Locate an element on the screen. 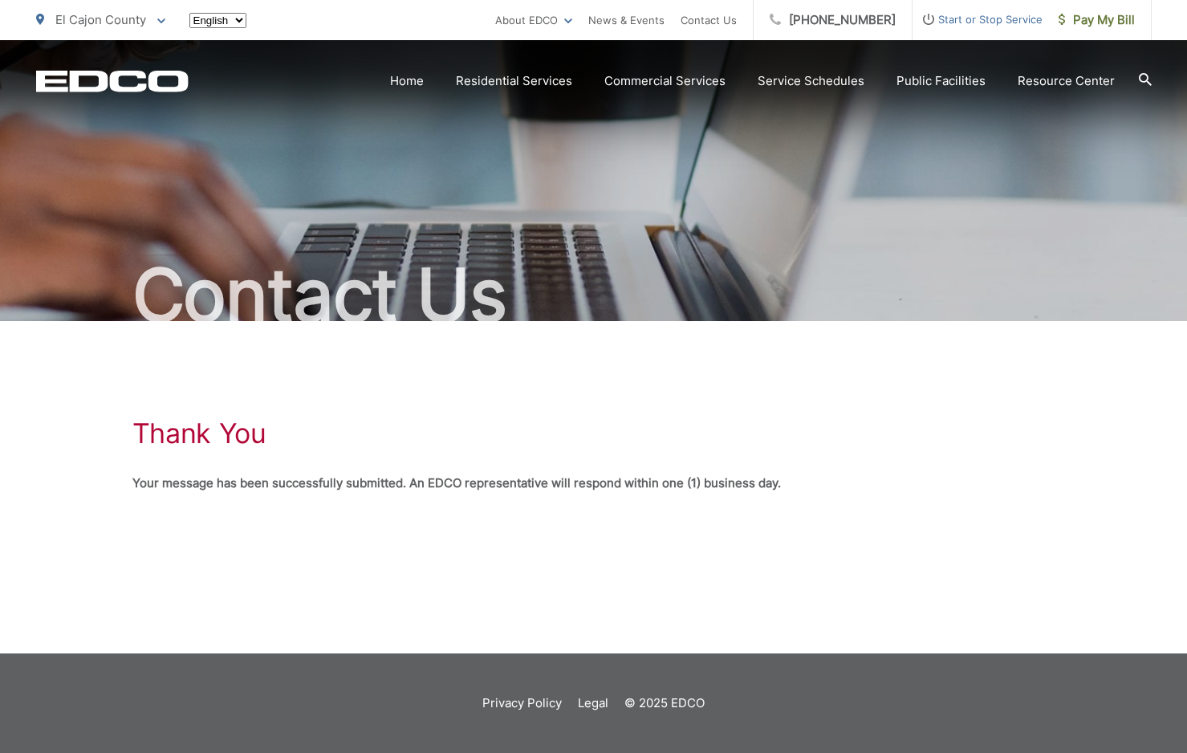  a: Home is located at coordinates (407, 81).